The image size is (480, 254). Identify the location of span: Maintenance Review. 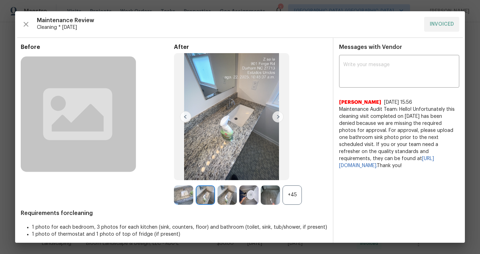
(228, 20).